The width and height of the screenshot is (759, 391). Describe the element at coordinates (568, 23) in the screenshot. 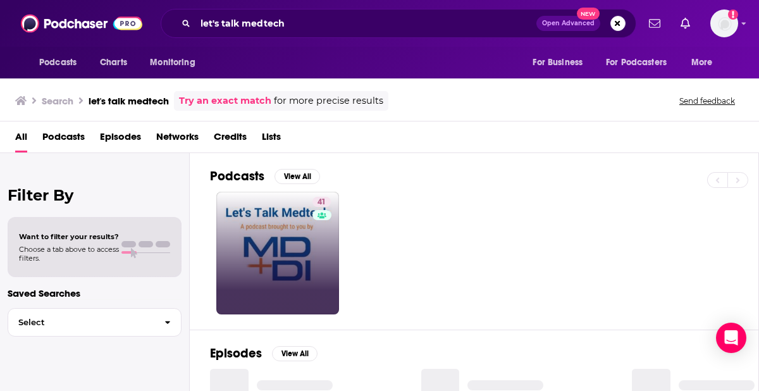

I see `button: Open AdvancedNew` at that location.